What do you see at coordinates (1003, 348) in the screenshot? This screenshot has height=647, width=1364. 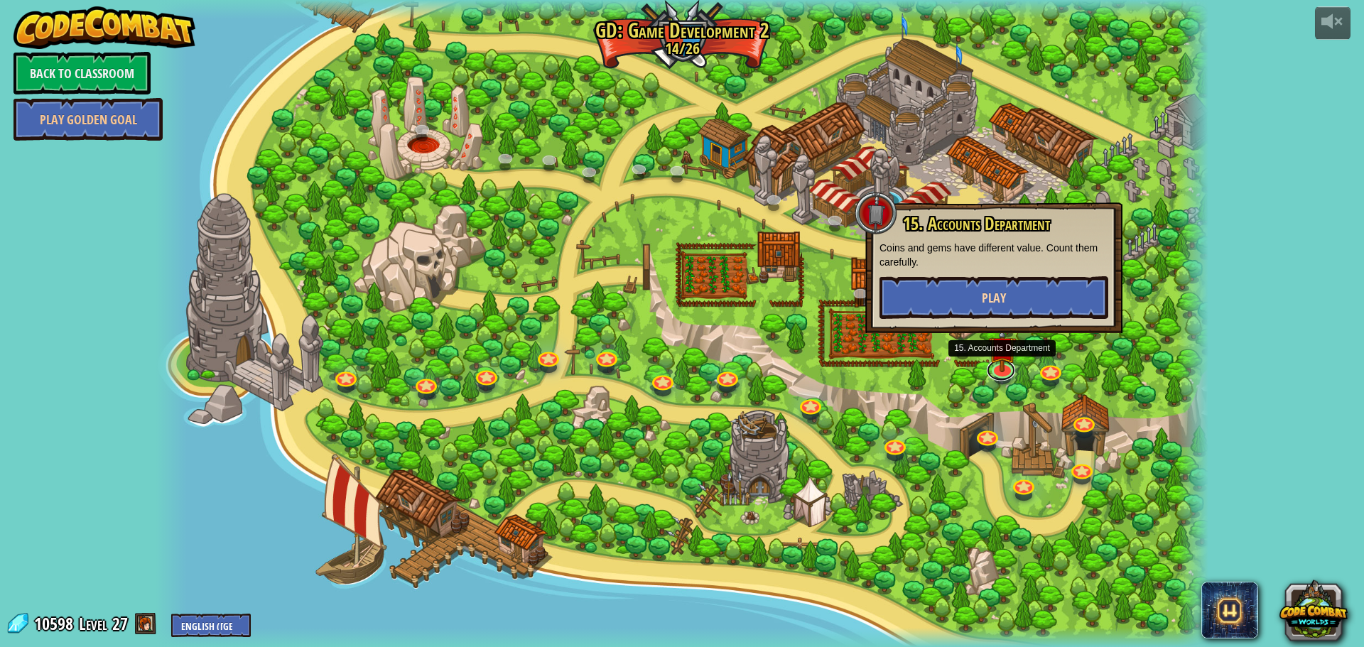 I see `img: level-banner-unstarted.png` at bounding box center [1003, 348].